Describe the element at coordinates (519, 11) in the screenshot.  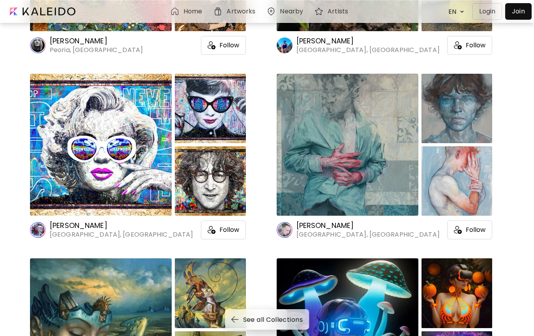
I see `a: Join` at that location.